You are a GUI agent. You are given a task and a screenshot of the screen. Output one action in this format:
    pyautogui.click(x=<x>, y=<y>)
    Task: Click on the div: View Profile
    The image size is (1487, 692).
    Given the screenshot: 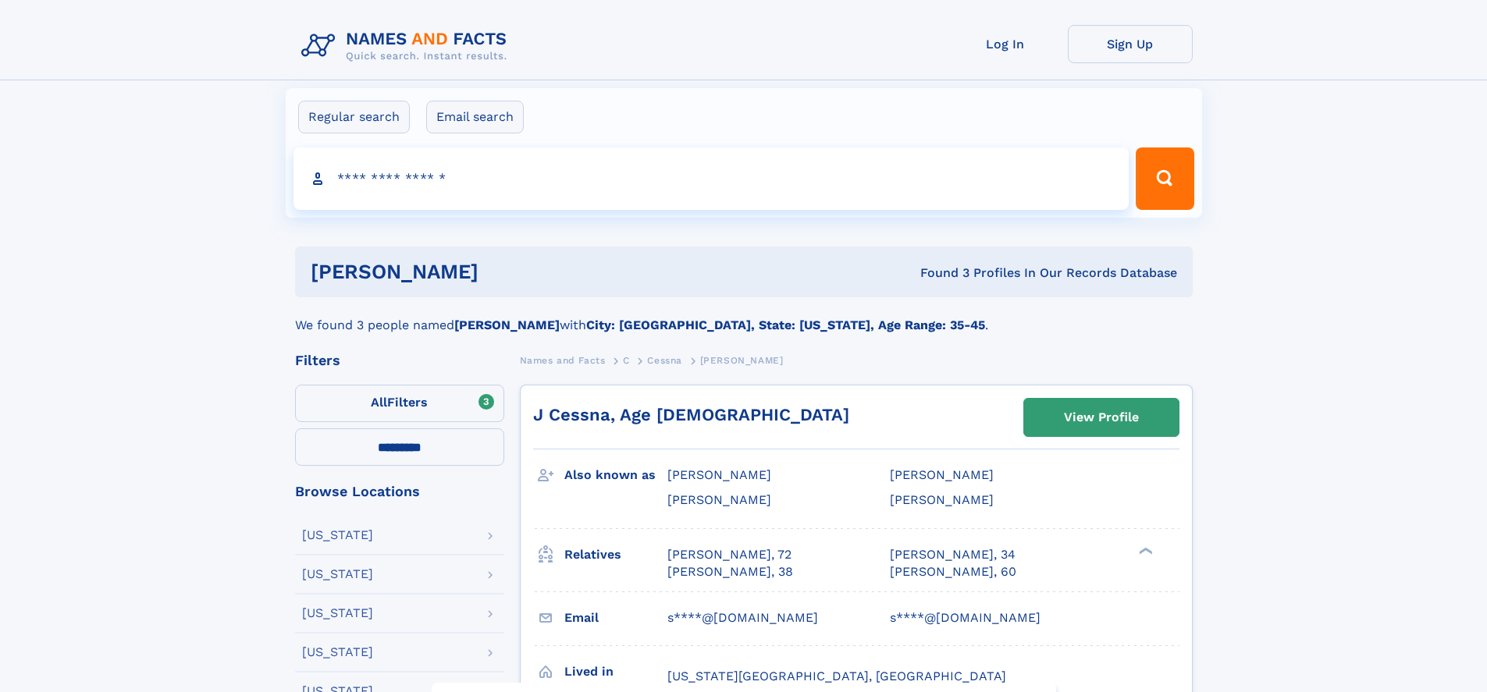 What is the action you would take?
    pyautogui.click(x=1101, y=418)
    